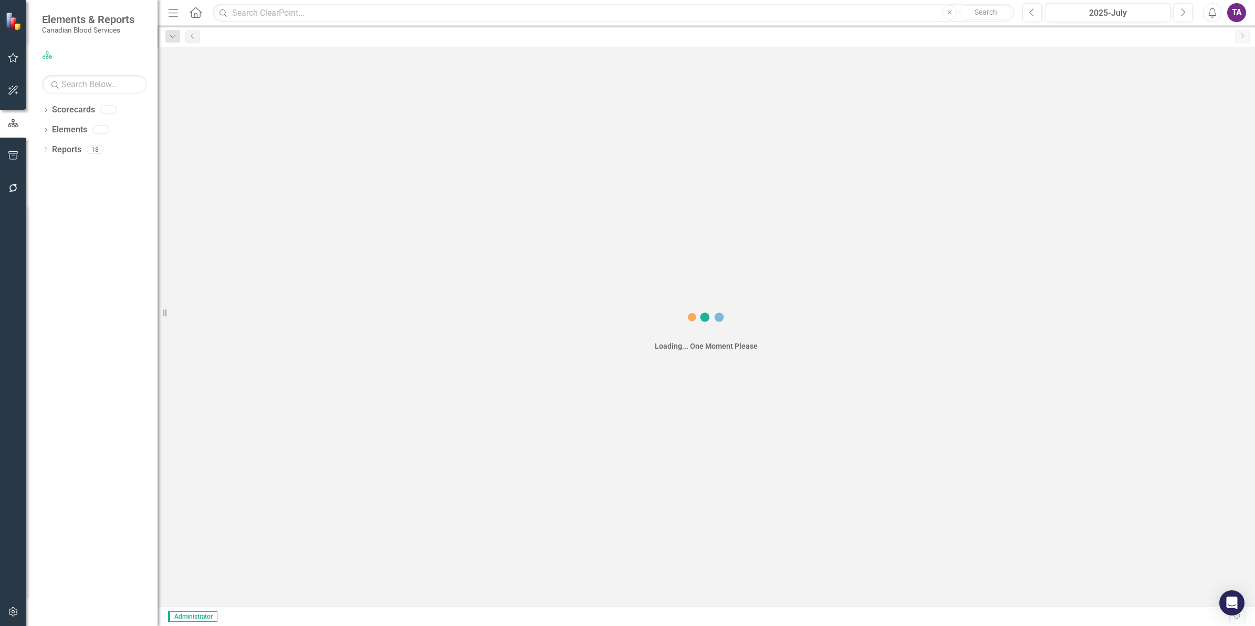  I want to click on div: Loading... One Moment Please, so click(706, 346).